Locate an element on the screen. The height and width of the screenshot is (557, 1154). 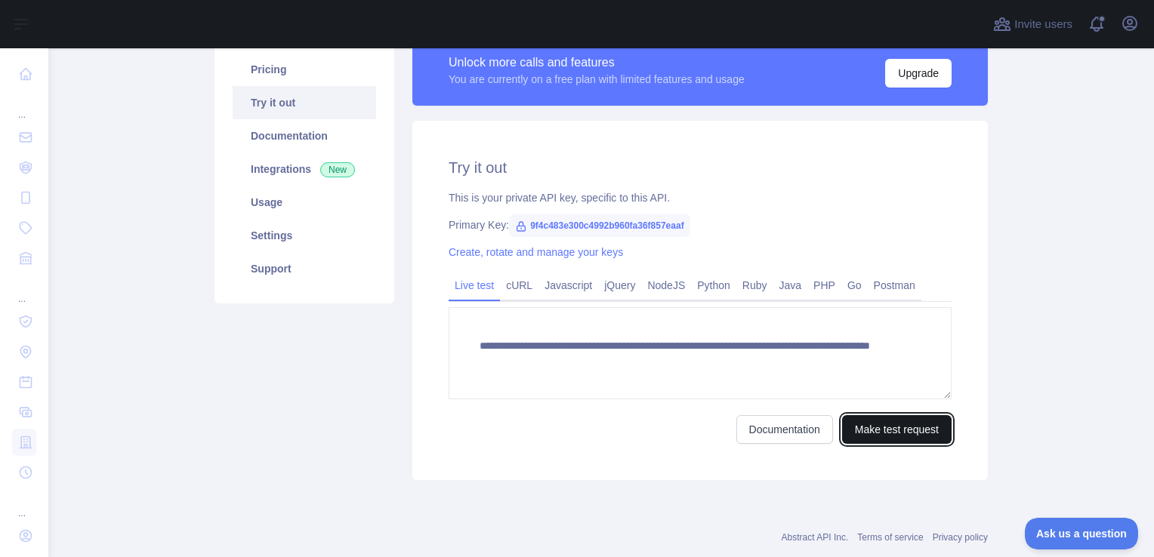
a: Pricing is located at coordinates (304, 69).